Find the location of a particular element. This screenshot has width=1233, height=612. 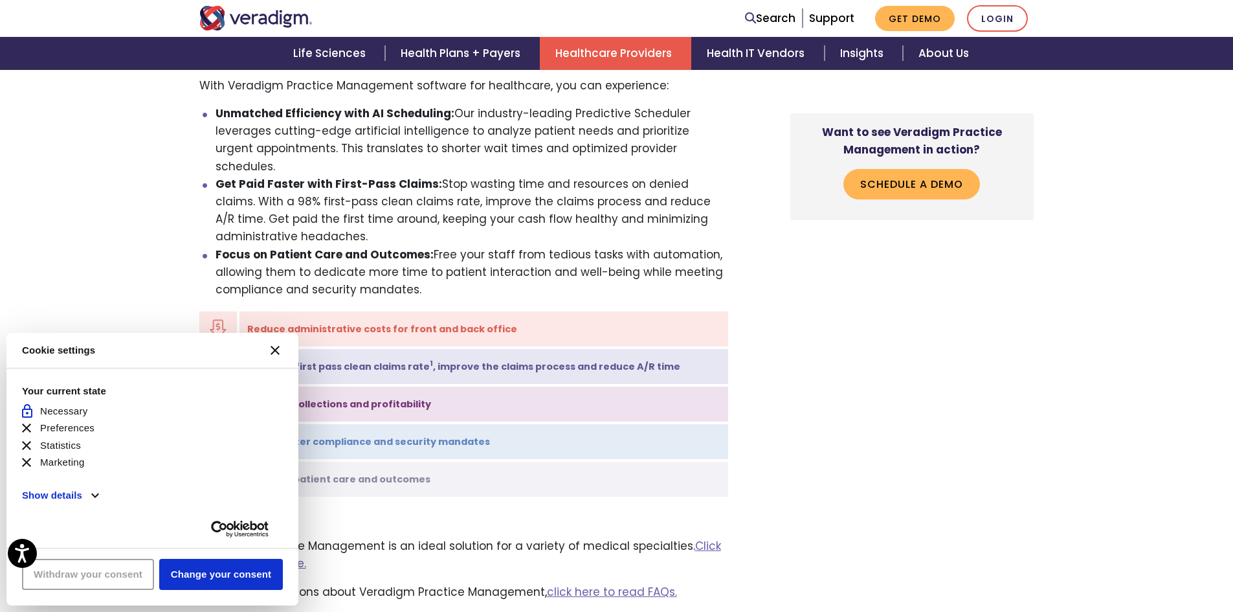

a: Support is located at coordinates (832, 18).